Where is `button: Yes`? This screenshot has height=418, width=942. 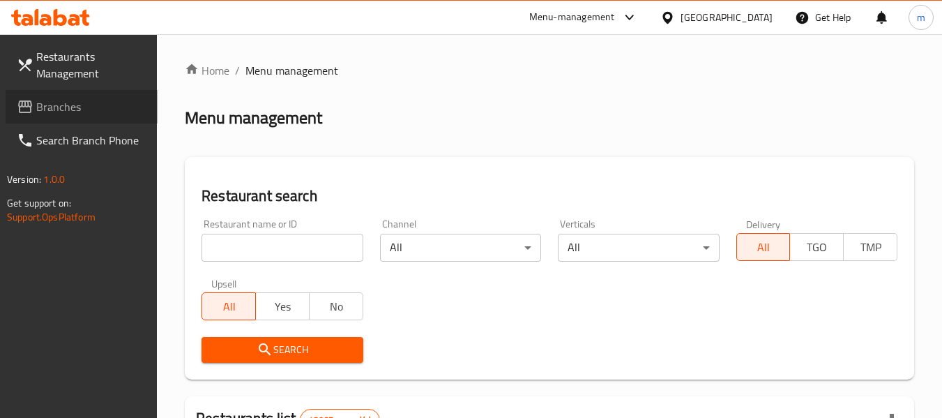
button: Yes is located at coordinates (282, 306).